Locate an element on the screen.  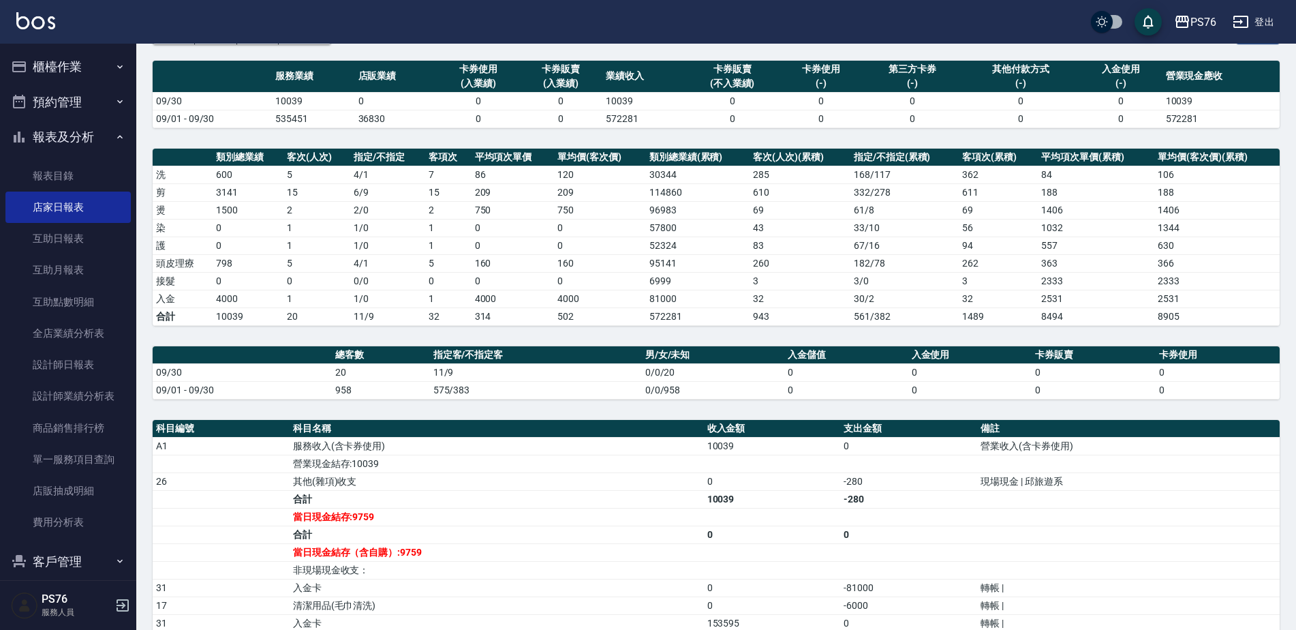
td: 營業現金結存:10039 is located at coordinates (497, 463).